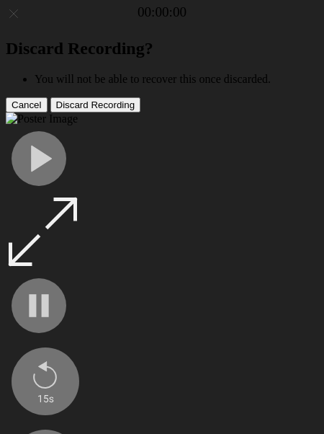  Describe the element at coordinates (176, 79) in the screenshot. I see `li: You will not be able to recover this once discarded.` at that location.